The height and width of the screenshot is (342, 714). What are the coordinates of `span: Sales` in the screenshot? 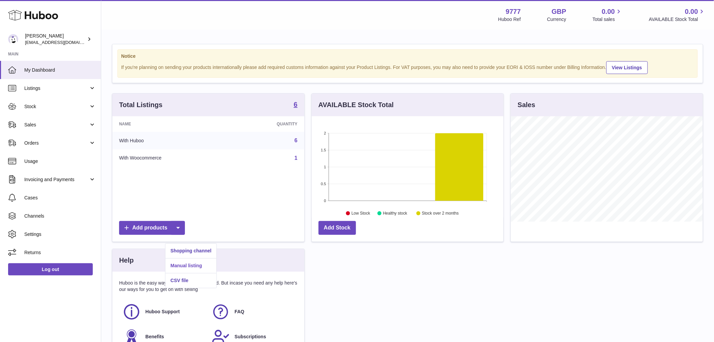 It's located at (56, 125).